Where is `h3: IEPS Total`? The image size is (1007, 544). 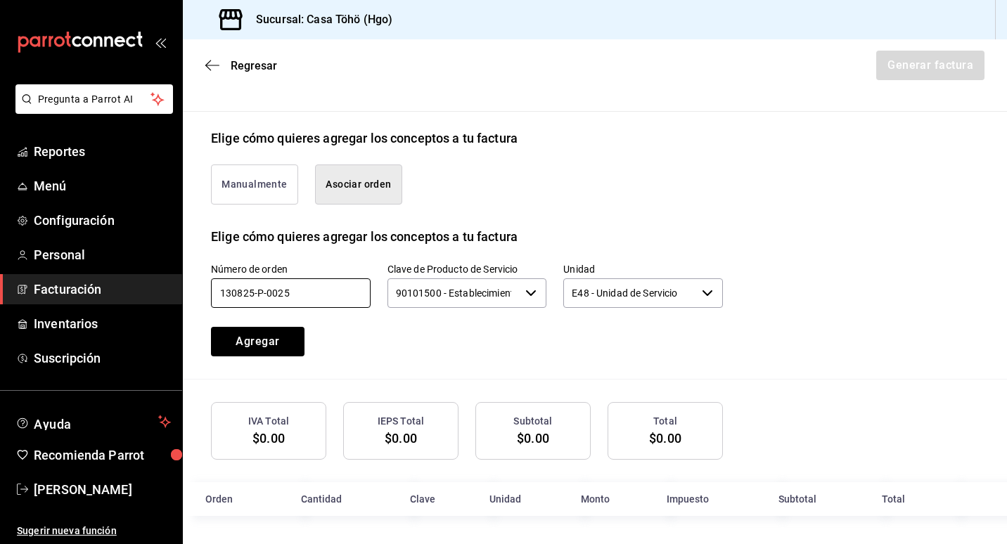
h3: IEPS Total is located at coordinates (401, 421).